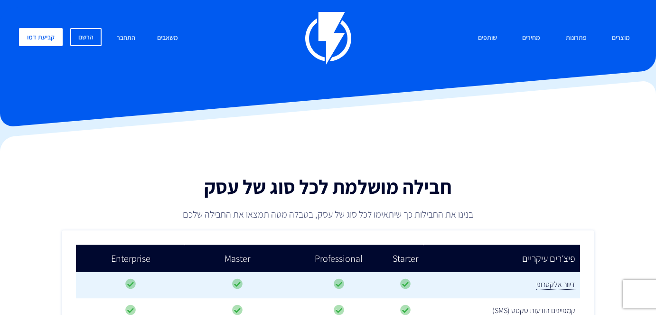  What do you see at coordinates (488, 38) in the screenshot?
I see `a: שותפים` at bounding box center [488, 38].